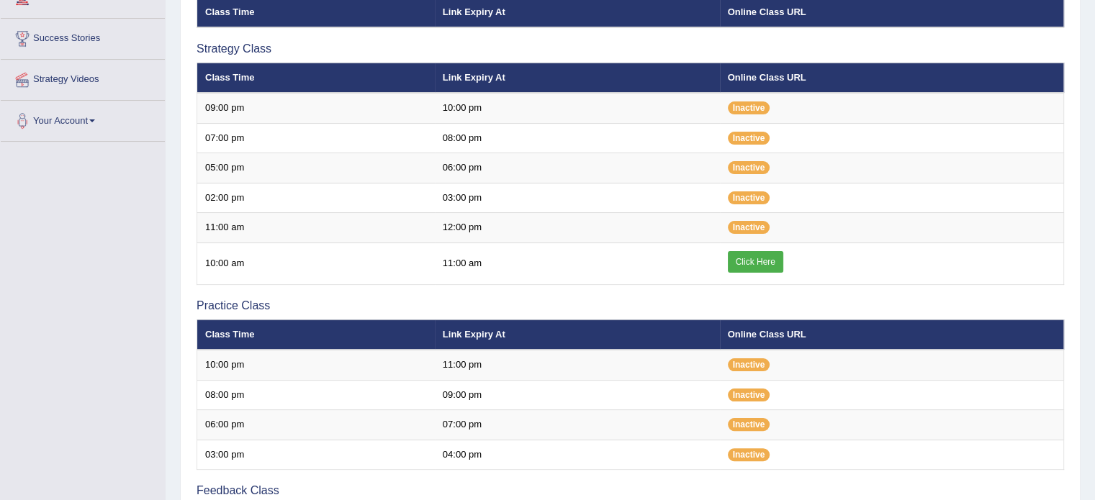  Describe the element at coordinates (83, 37) in the screenshot. I see `a: Success Stories` at that location.